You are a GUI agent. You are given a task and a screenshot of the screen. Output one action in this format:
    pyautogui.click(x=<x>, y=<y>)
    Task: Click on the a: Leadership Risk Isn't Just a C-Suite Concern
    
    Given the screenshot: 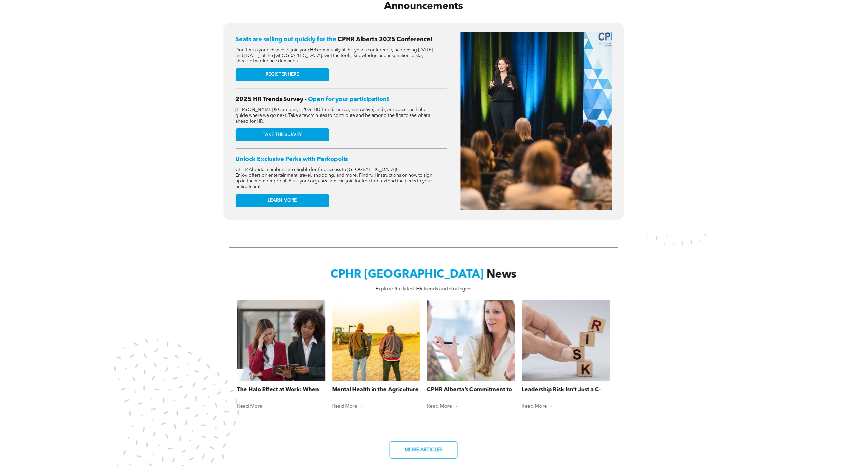 What is the action you would take?
    pyautogui.click(x=566, y=390)
    